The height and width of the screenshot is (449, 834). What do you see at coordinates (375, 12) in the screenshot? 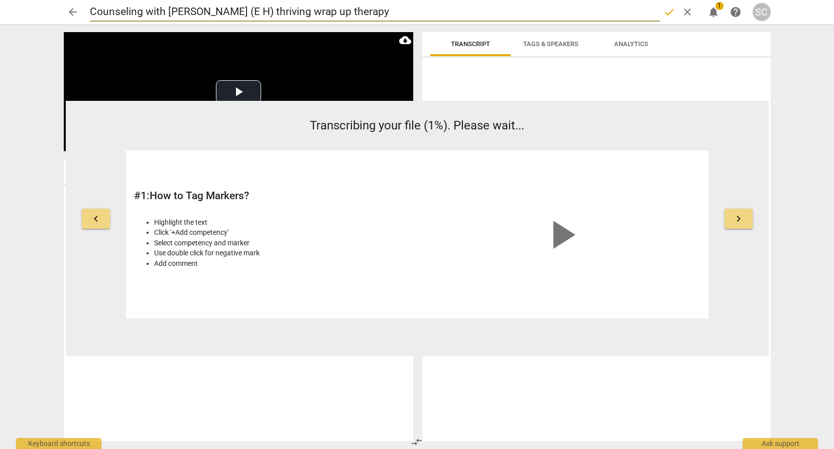
I see `input: Title` at bounding box center [375, 12].